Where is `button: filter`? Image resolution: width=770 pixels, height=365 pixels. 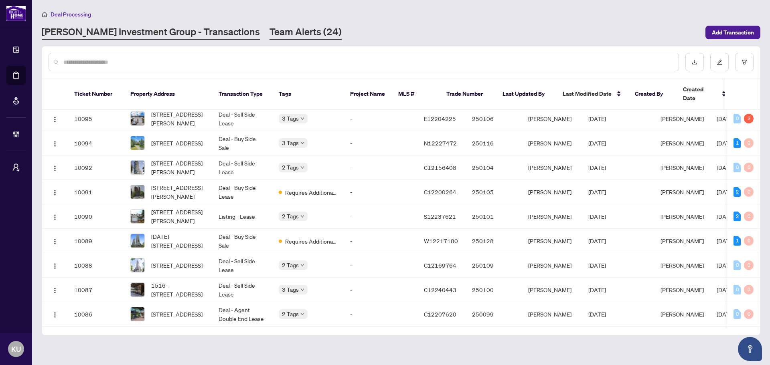
button: filter is located at coordinates (744, 62).